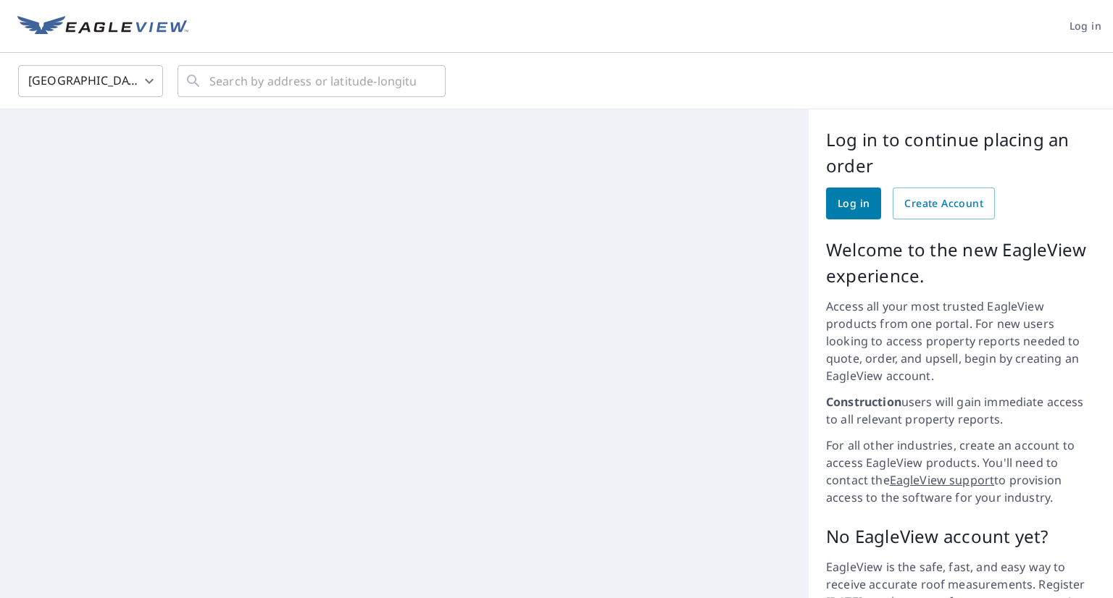 This screenshot has width=1113, height=598. What do you see at coordinates (961, 153) in the screenshot?
I see `p: Log in to continue placing an order` at bounding box center [961, 153].